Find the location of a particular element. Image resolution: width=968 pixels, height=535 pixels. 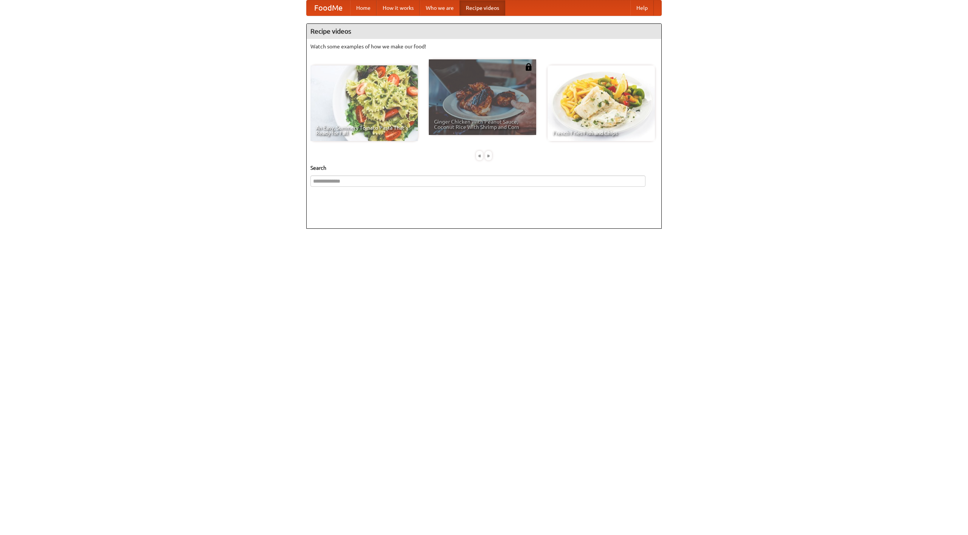

a: Who we are is located at coordinates (440, 8).